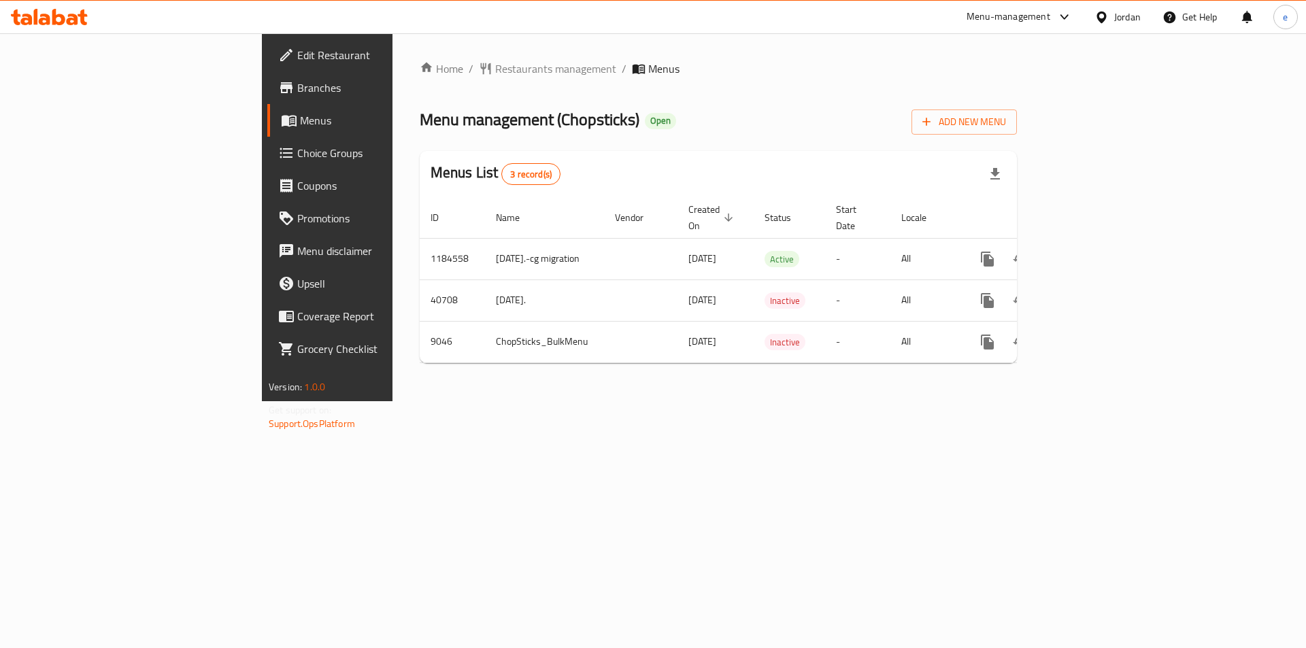 The width and height of the screenshot is (1306, 648). I want to click on a: Promotions, so click(373, 218).